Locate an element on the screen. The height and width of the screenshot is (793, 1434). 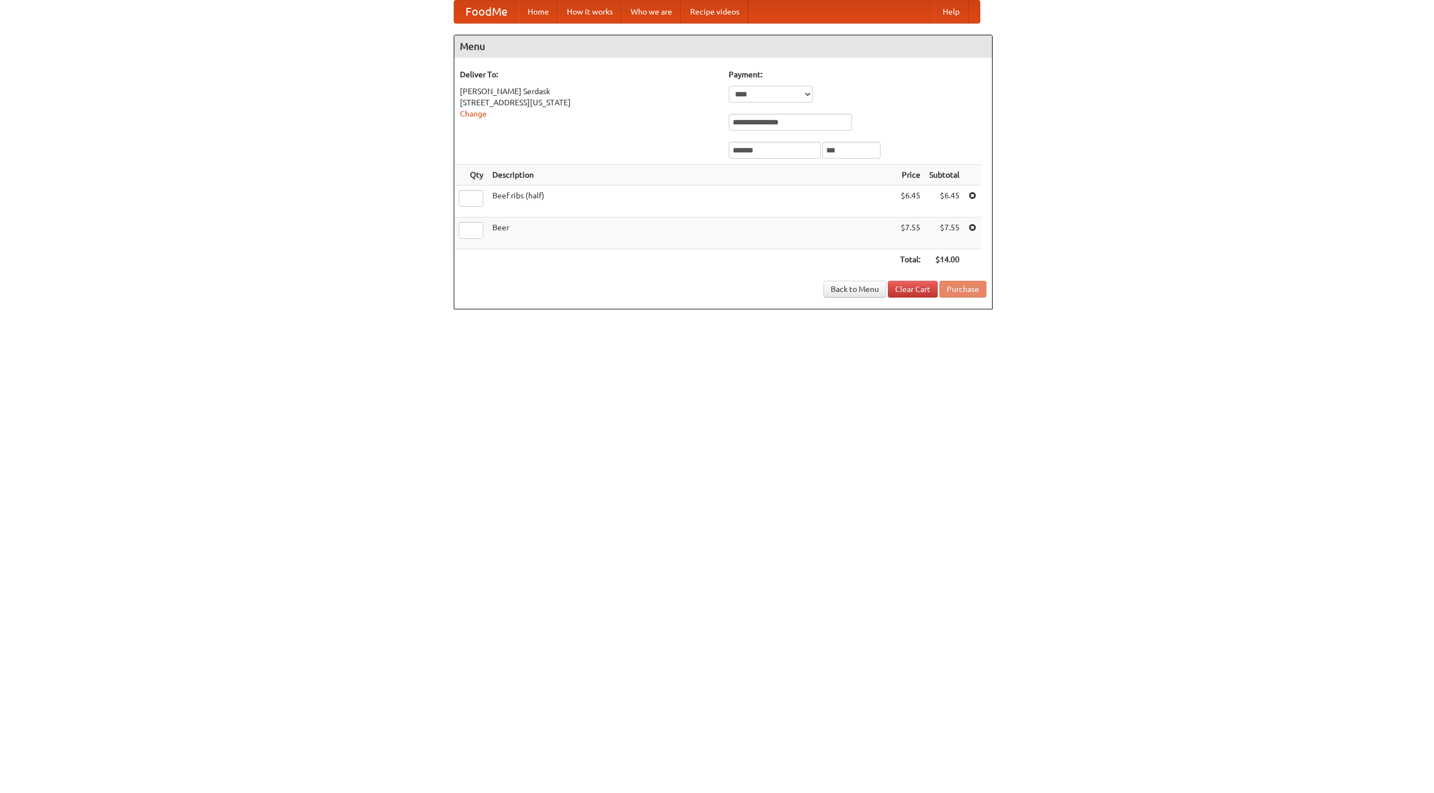
a: Change is located at coordinates (473, 114).